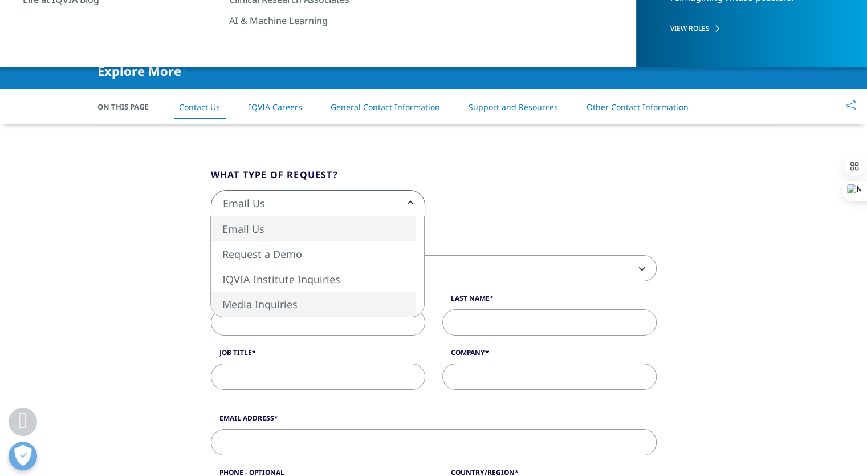 The width and height of the screenshot is (867, 476). What do you see at coordinates (550, 355) in the screenshot?
I see `label: Company` at bounding box center [550, 355].